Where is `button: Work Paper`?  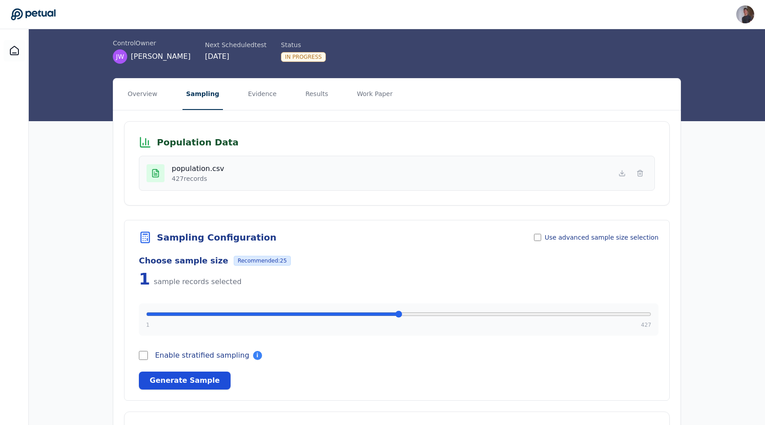
button: Work Paper is located at coordinates (375, 94).